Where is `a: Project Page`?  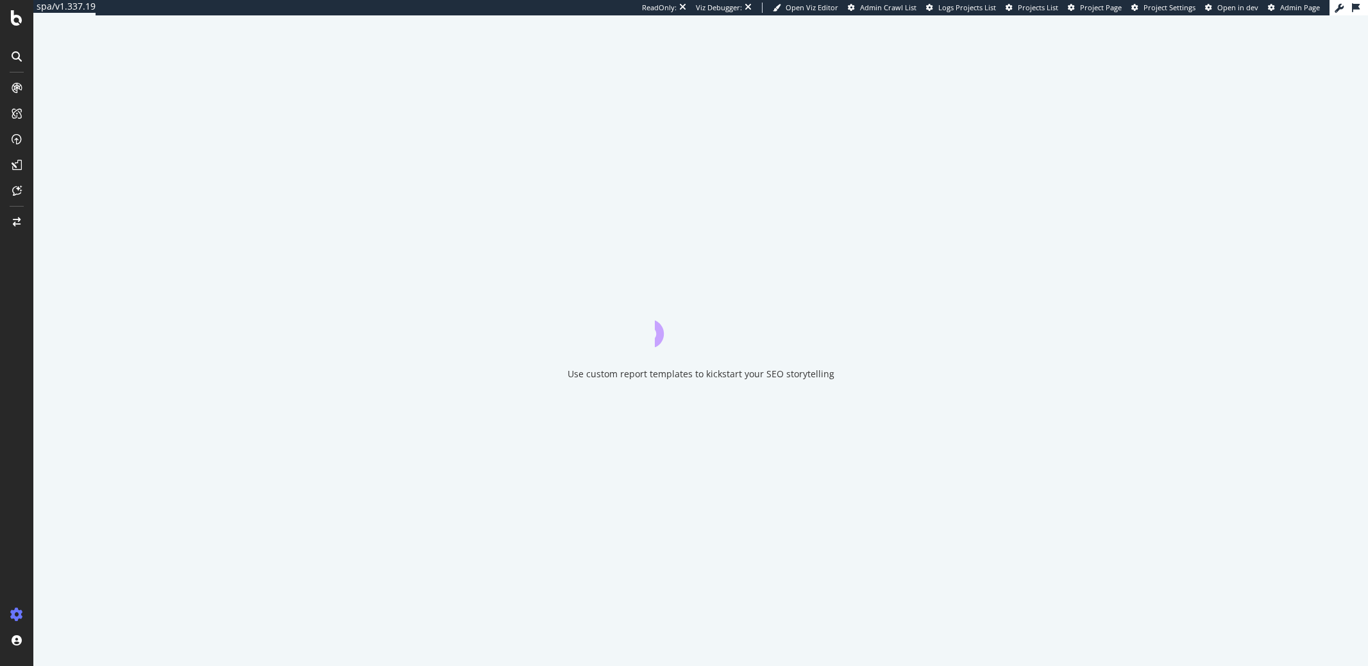
a: Project Page is located at coordinates (1095, 8).